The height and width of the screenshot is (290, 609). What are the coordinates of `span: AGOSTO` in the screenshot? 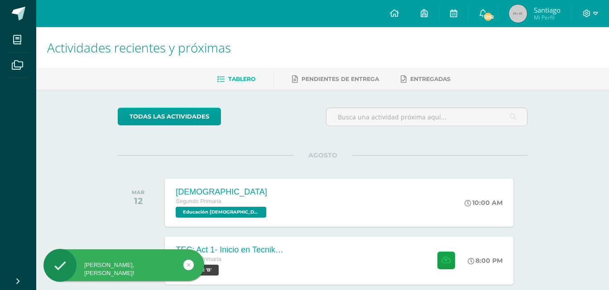 It's located at (323, 155).